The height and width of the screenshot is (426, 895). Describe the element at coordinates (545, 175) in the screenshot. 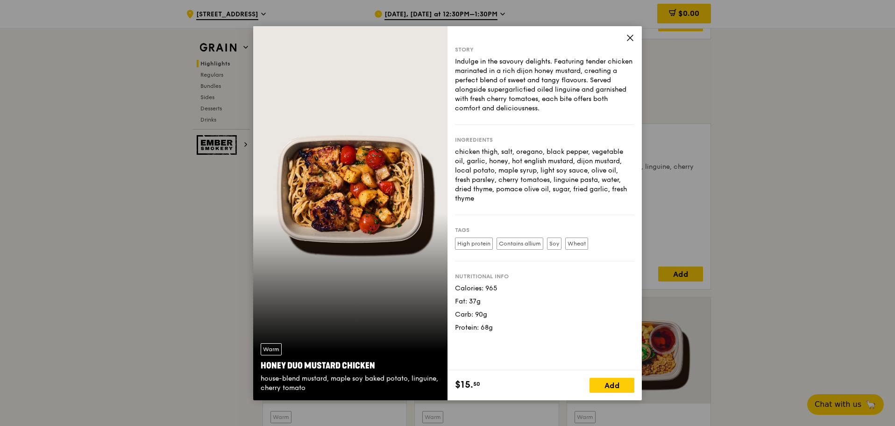

I see `div: chicken thigh, salt, oregano, black pepper, vegetable oil, garlic, honey, hot english mustard, di...` at that location.